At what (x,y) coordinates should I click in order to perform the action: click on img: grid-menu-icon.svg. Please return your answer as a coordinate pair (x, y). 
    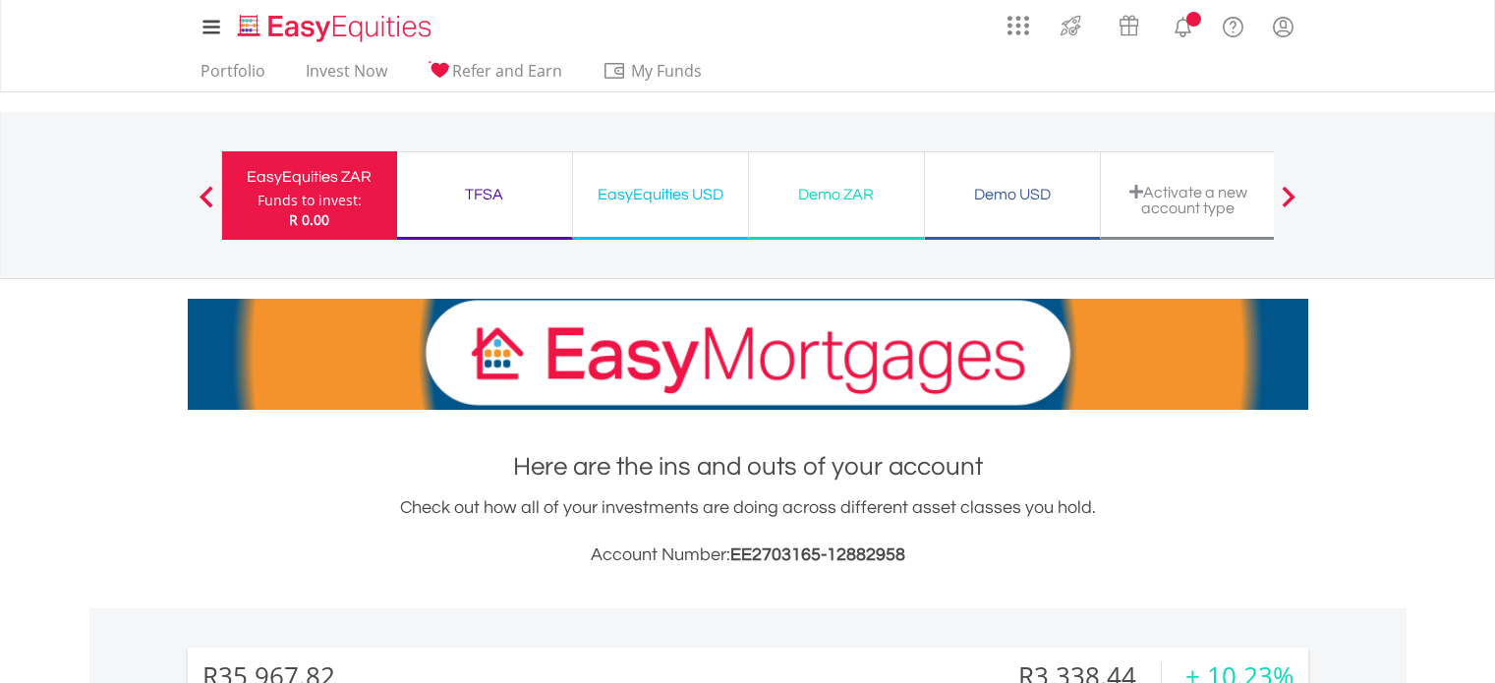
    Looking at the image, I should click on (1019, 26).